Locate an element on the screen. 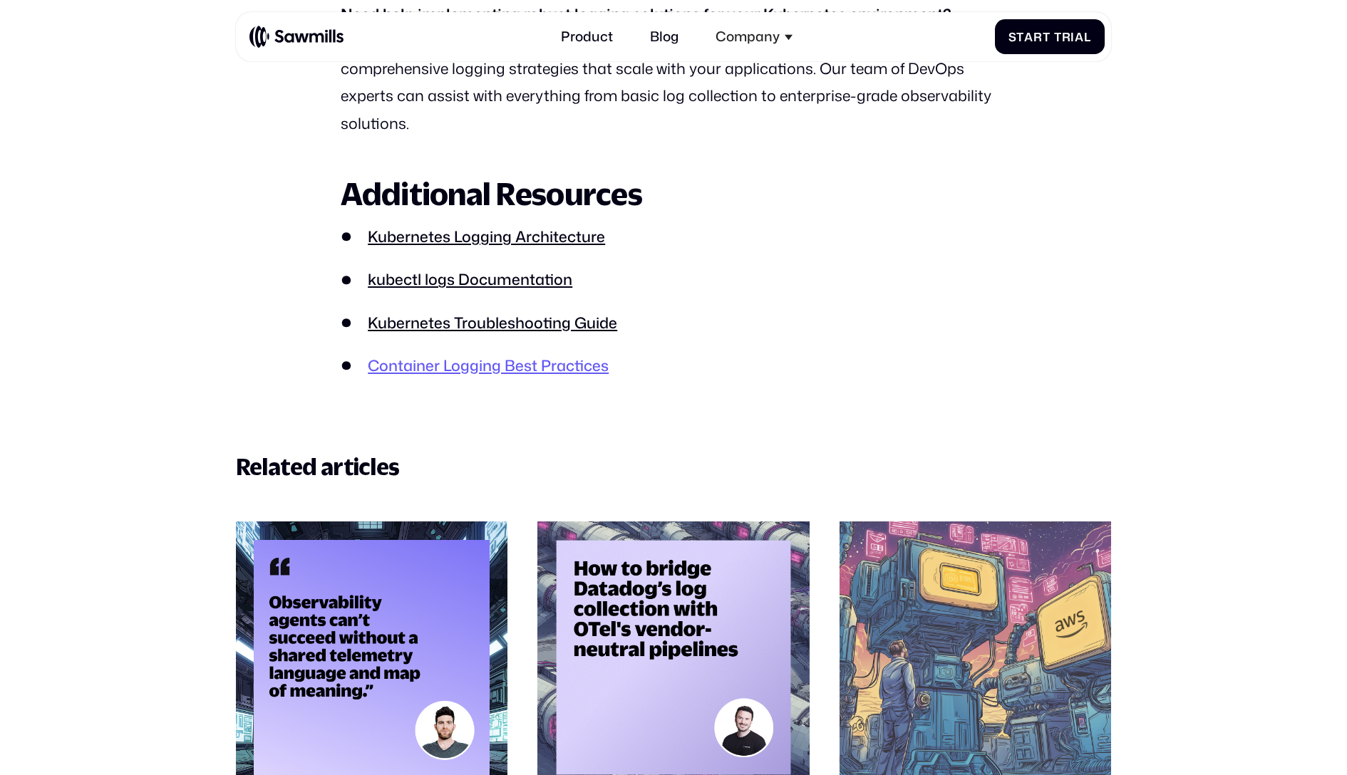 This screenshot has width=1347, height=775. span: l is located at coordinates (1087, 37).